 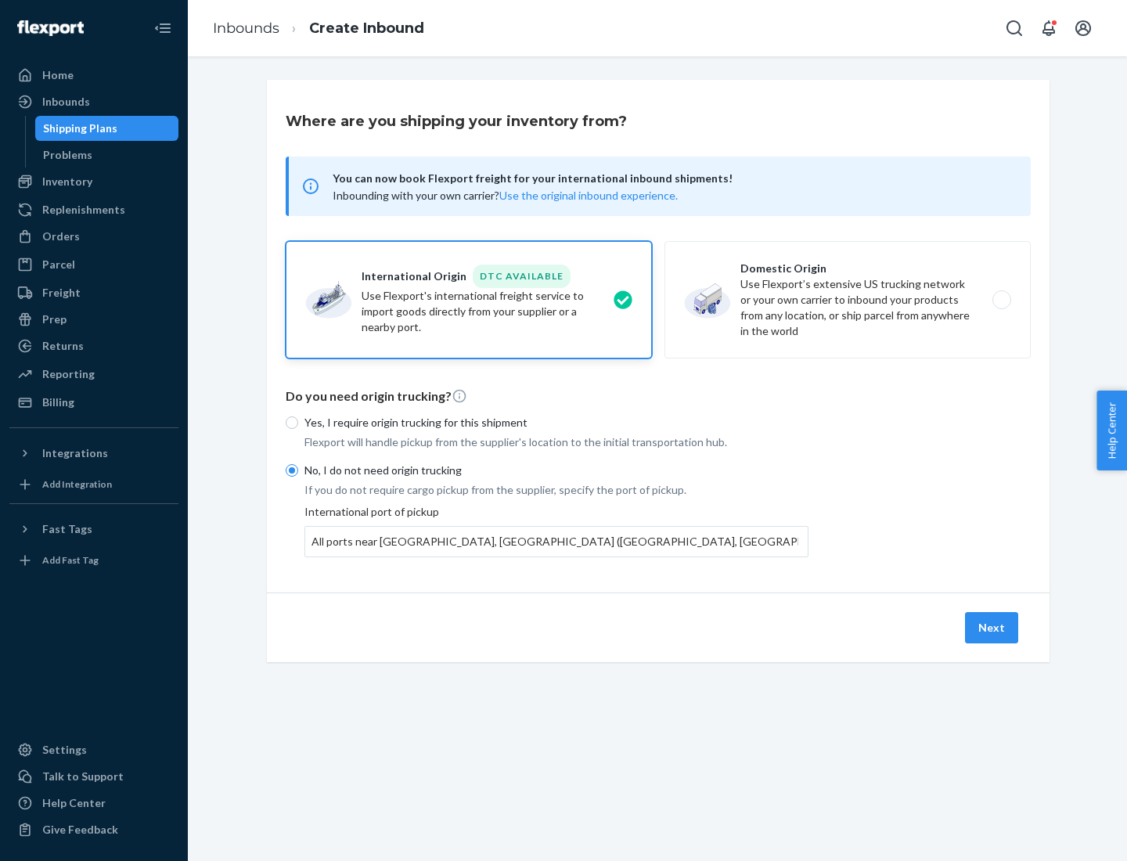 I want to click on a: Help Center, so click(x=94, y=803).